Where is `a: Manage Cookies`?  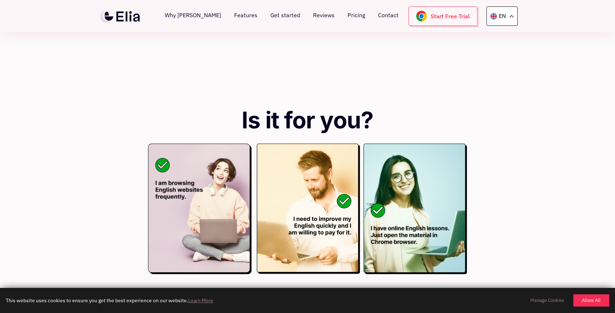 a: Manage Cookies is located at coordinates (547, 301).